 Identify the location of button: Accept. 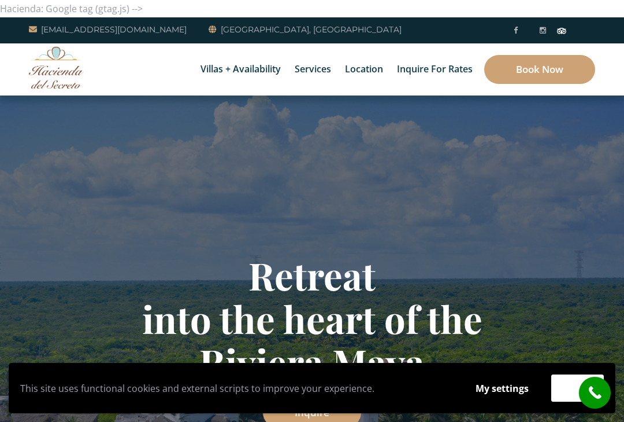
(578, 387).